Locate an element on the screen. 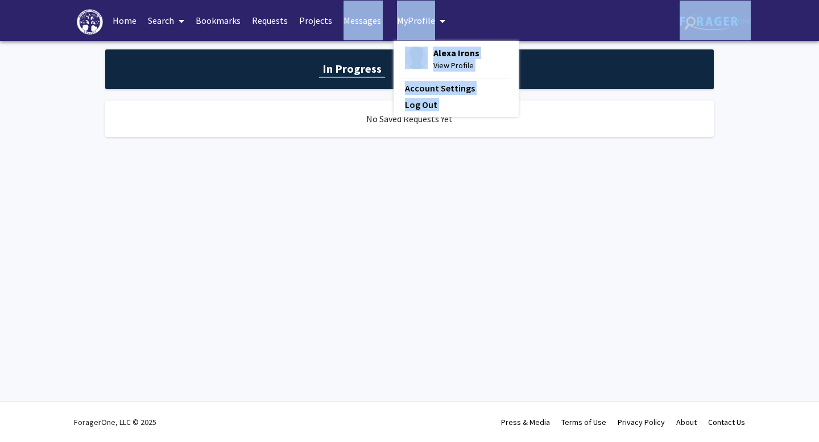 The width and height of the screenshot is (819, 442). a: Messages is located at coordinates (362, 20).